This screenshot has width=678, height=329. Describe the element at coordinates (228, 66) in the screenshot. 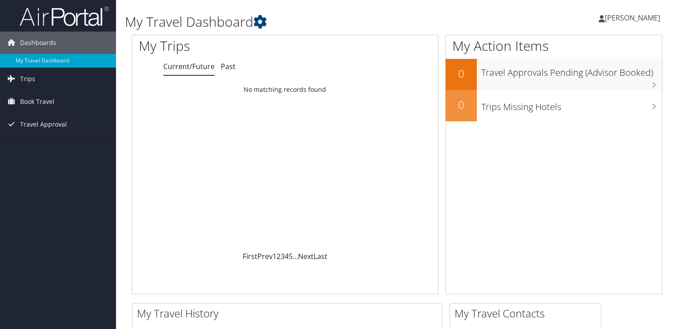

I see `a: Past` at that location.